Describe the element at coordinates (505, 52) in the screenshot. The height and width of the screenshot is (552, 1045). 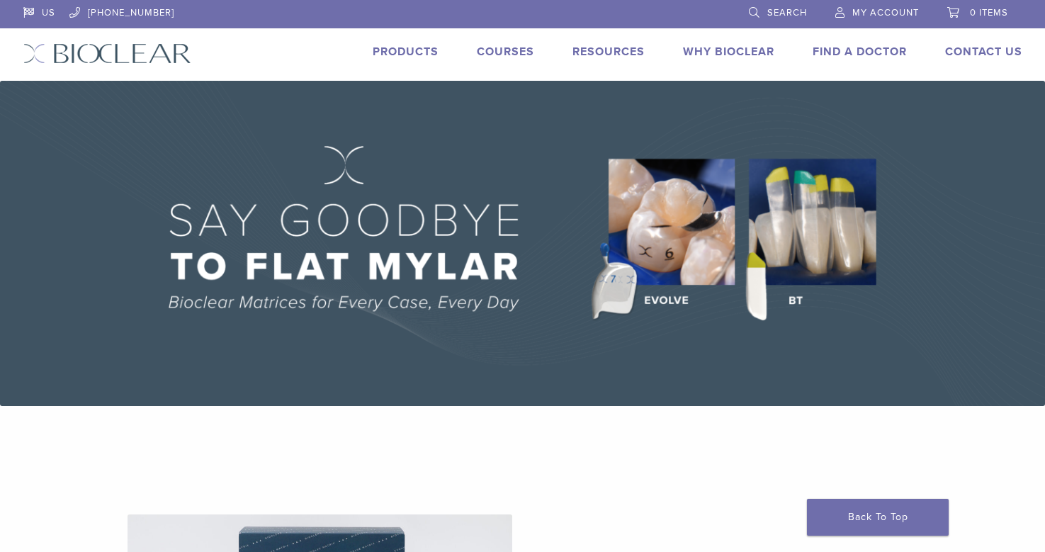
I see `a: Courses` at that location.